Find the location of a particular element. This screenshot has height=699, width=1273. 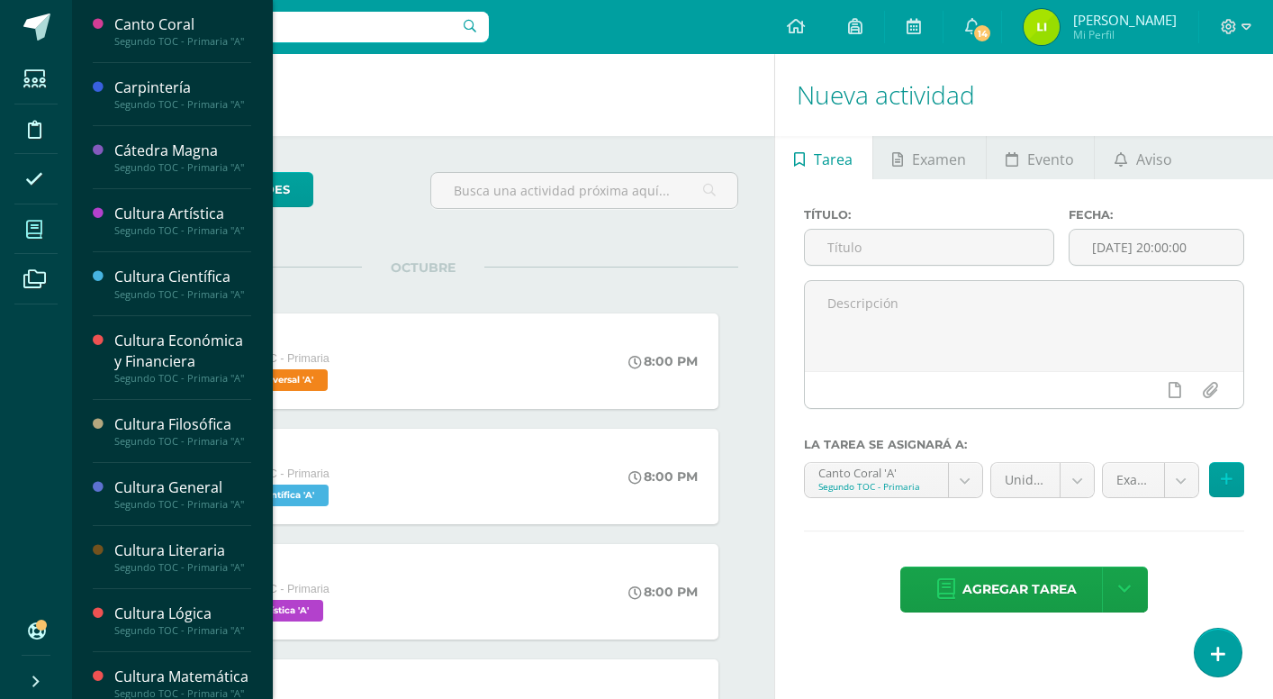

span: Examenes (20.0%) is located at coordinates (1134, 480).